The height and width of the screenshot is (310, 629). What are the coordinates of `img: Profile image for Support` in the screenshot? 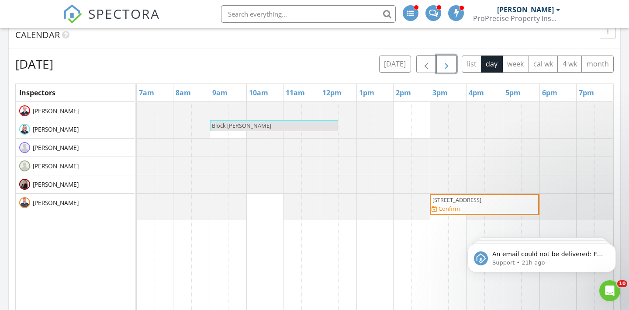 It's located at (27, 33).